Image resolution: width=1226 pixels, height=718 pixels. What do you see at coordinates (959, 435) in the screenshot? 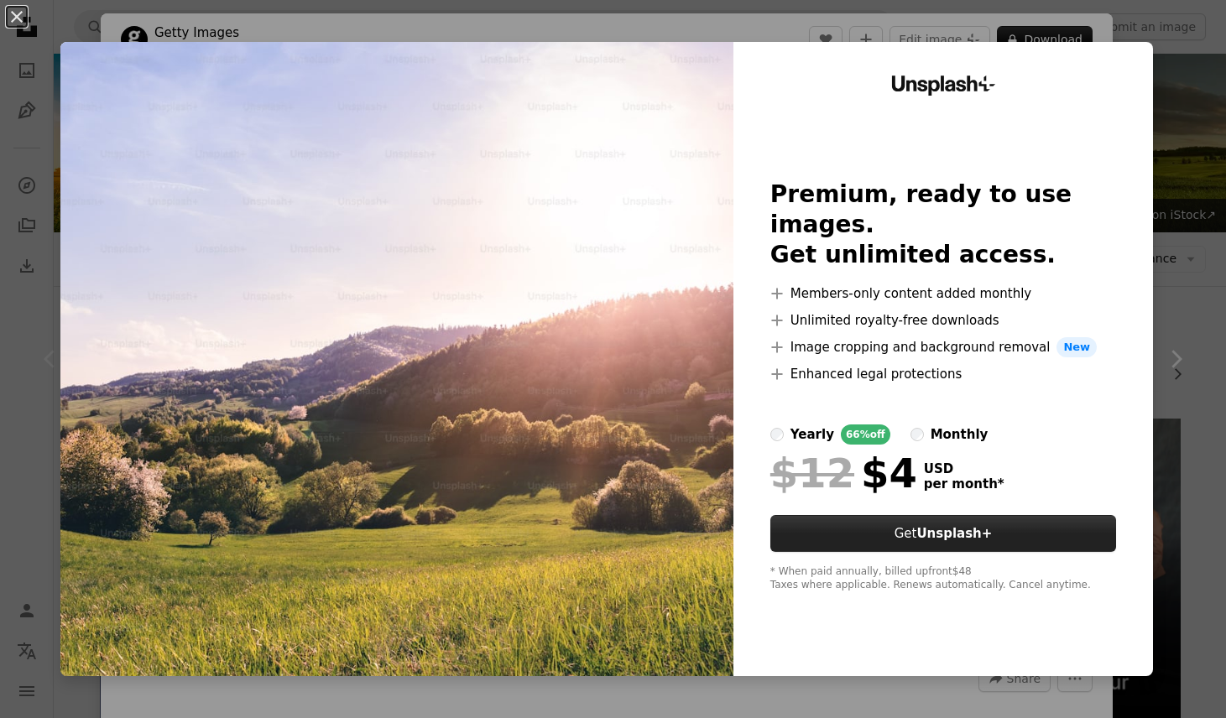
I see `div: monthly` at bounding box center [959, 435].